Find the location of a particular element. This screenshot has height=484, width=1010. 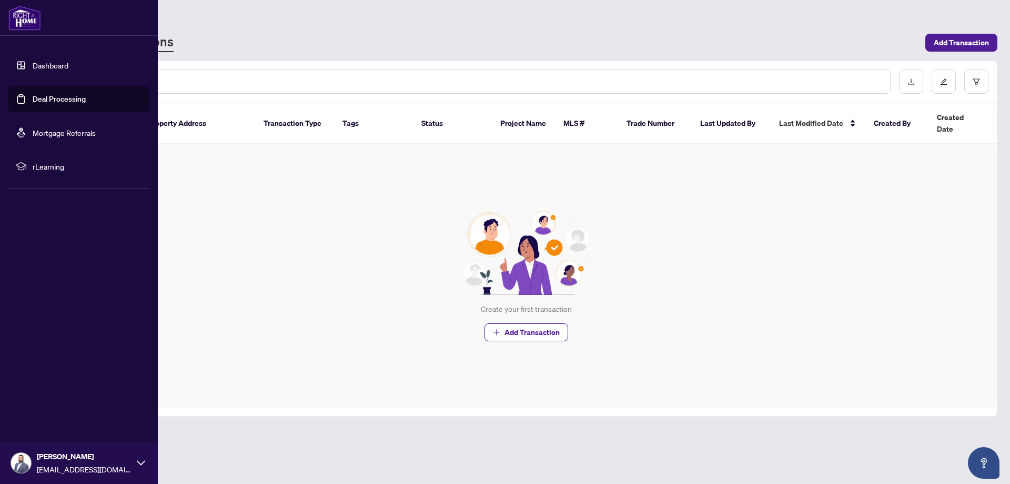

button: download is located at coordinates (911, 82).